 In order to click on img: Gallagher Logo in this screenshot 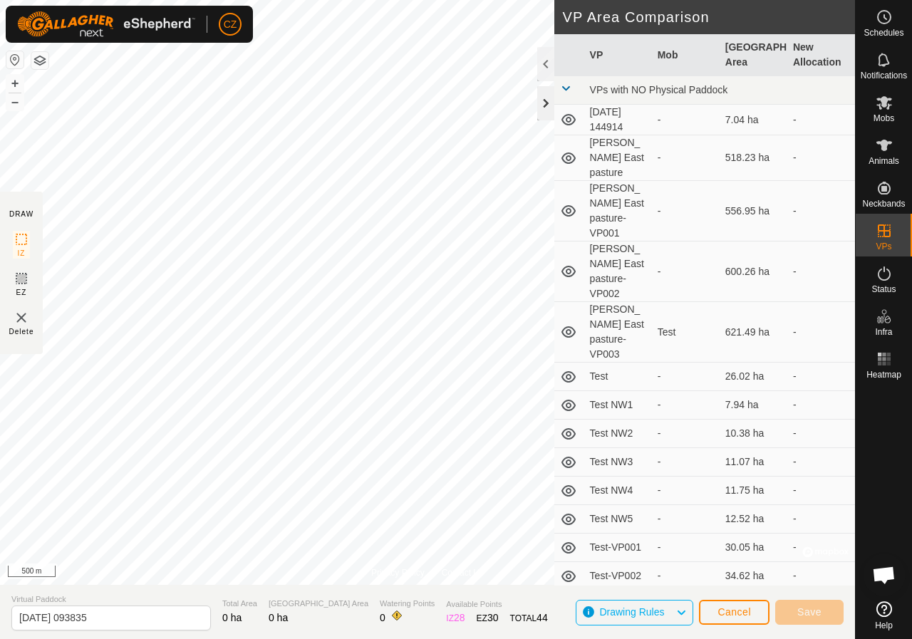, I will do `click(106, 24)`.